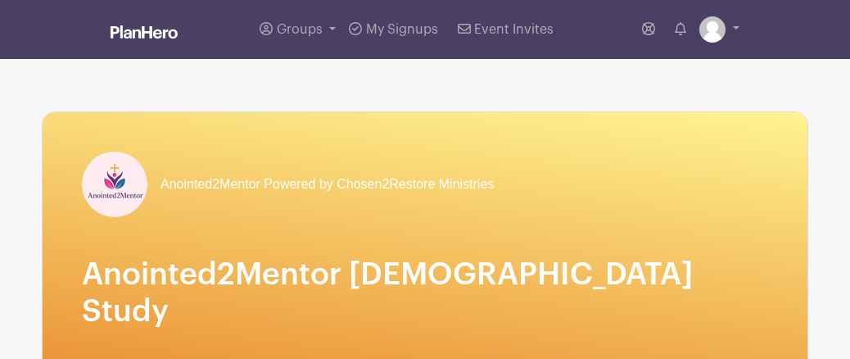  I want to click on span: Event Invites, so click(513, 29).